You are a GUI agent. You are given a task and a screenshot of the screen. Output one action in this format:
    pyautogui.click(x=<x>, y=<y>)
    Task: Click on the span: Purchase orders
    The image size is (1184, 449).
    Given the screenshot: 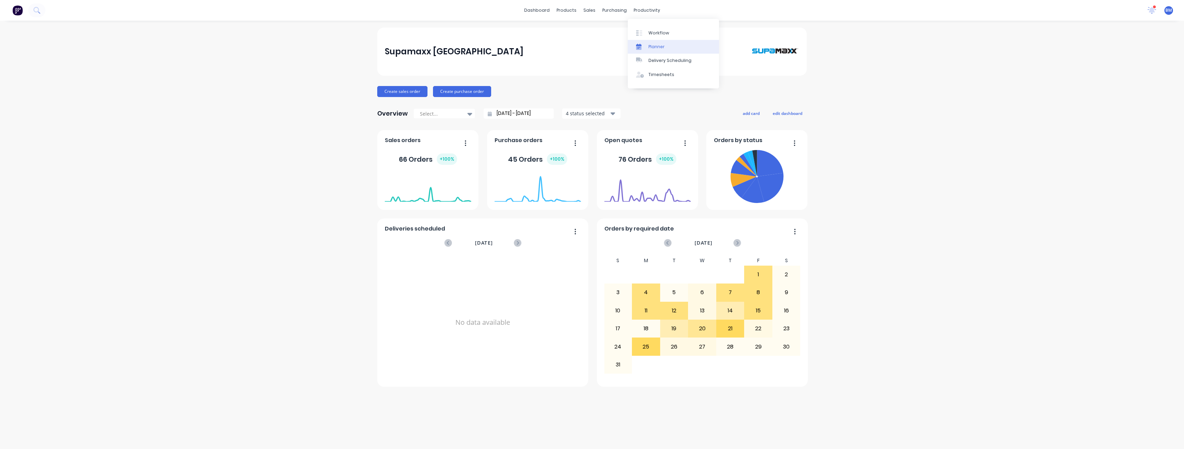 What is the action you would take?
    pyautogui.click(x=518, y=140)
    